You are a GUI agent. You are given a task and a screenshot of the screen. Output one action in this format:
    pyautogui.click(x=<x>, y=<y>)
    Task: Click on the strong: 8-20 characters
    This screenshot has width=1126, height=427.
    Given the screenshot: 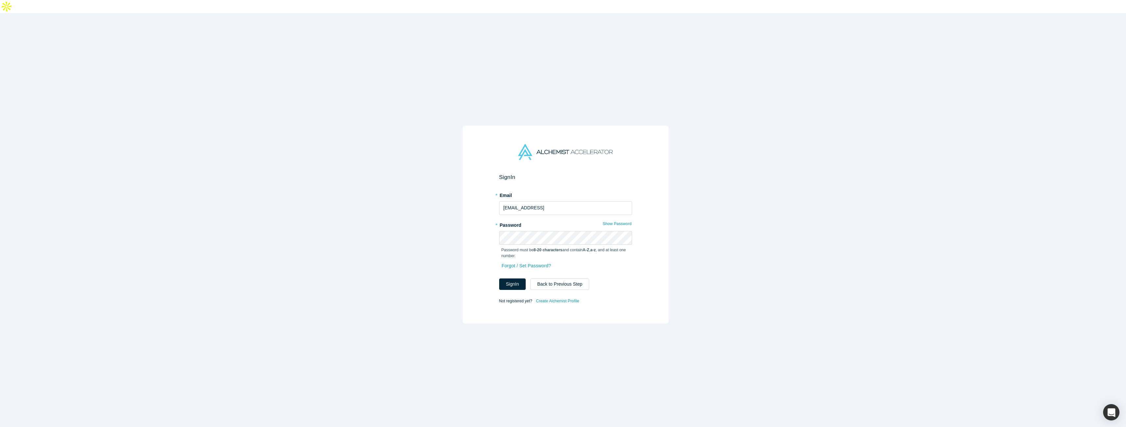 What is the action you would take?
    pyautogui.click(x=548, y=250)
    